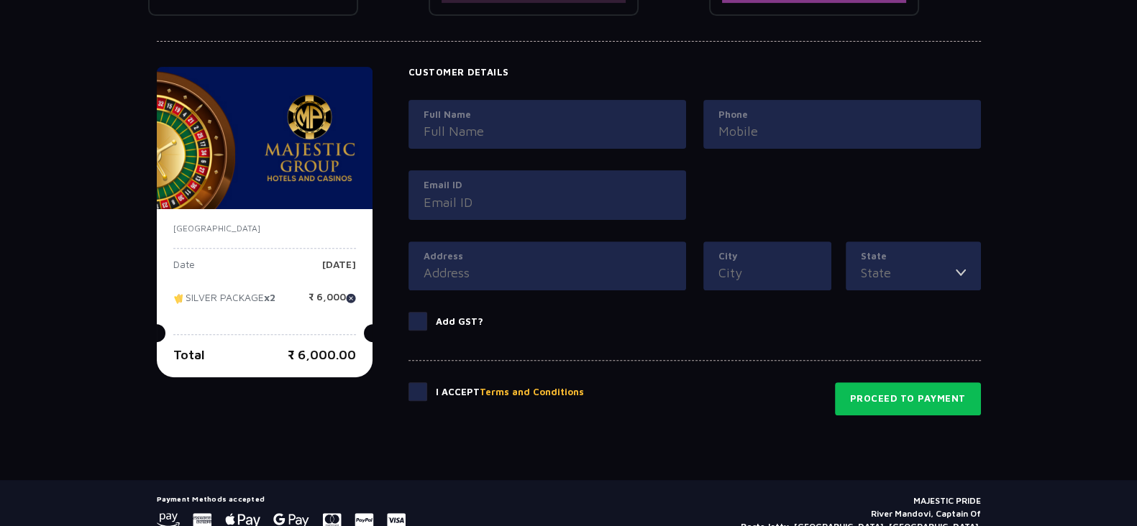  I want to click on h5: Payment Methods accepted, so click(281, 499).